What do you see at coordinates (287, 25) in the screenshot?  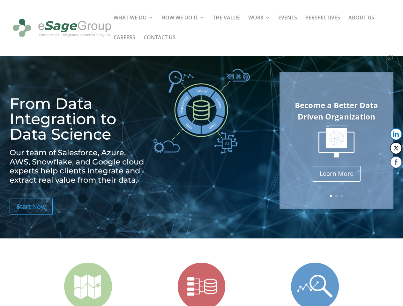 I see `a: EVENTS` at bounding box center [287, 25].